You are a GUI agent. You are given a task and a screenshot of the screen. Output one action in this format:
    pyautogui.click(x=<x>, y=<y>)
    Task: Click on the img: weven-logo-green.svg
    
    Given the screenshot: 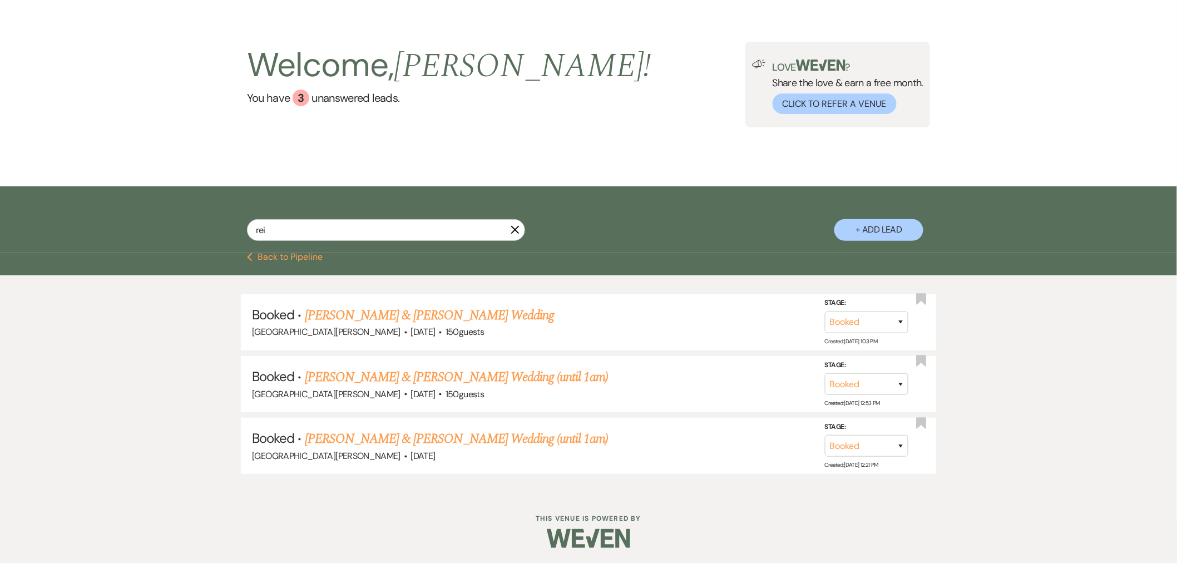 What is the action you would take?
    pyautogui.click(x=821, y=65)
    